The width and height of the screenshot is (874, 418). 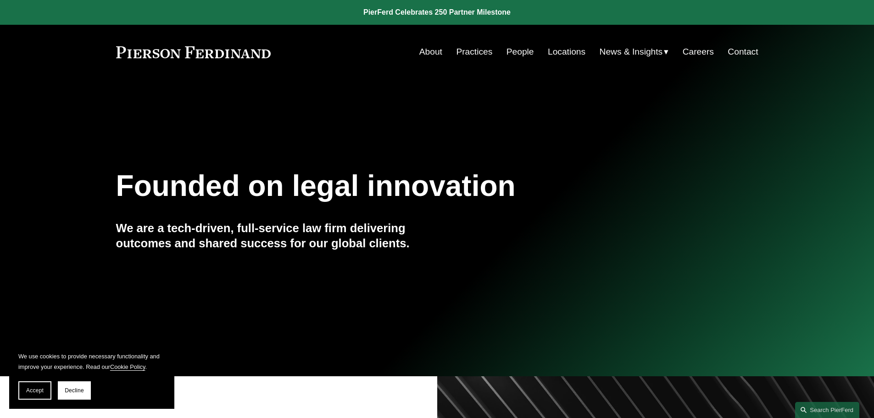 I want to click on button: Accept, so click(x=35, y=390).